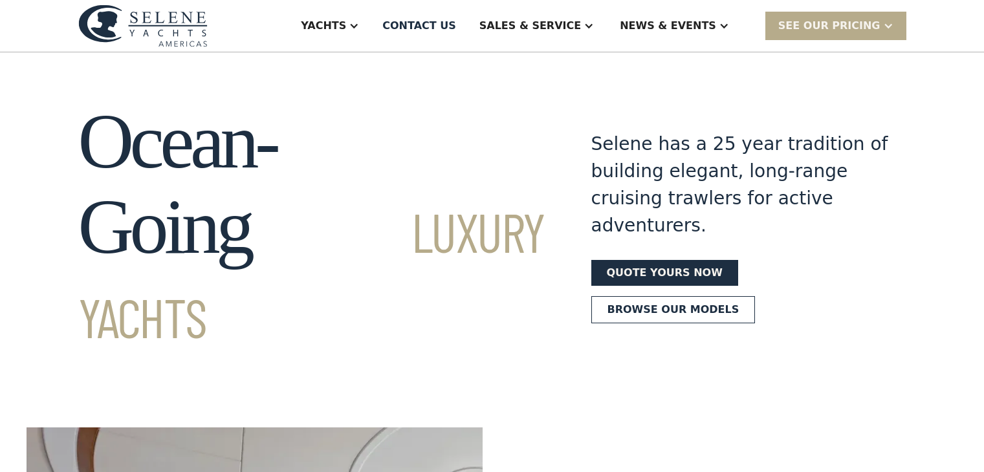 The height and width of the screenshot is (472, 984). Describe the element at coordinates (665, 273) in the screenshot. I see `a: Quote yours now` at that location.